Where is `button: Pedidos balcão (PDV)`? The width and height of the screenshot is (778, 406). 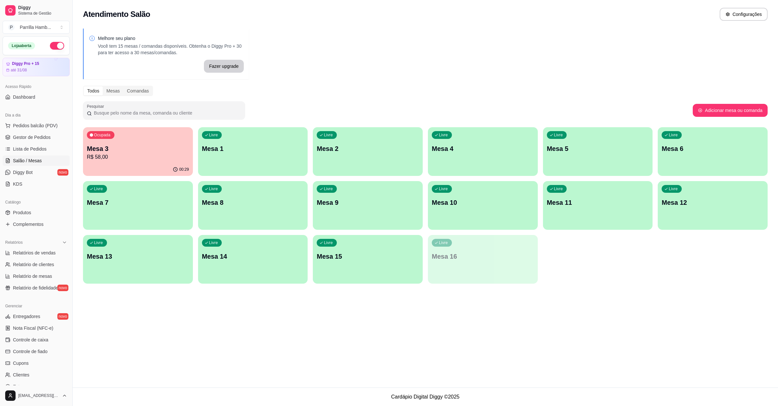 button: Pedidos balcão (PDV) is located at coordinates (36, 125).